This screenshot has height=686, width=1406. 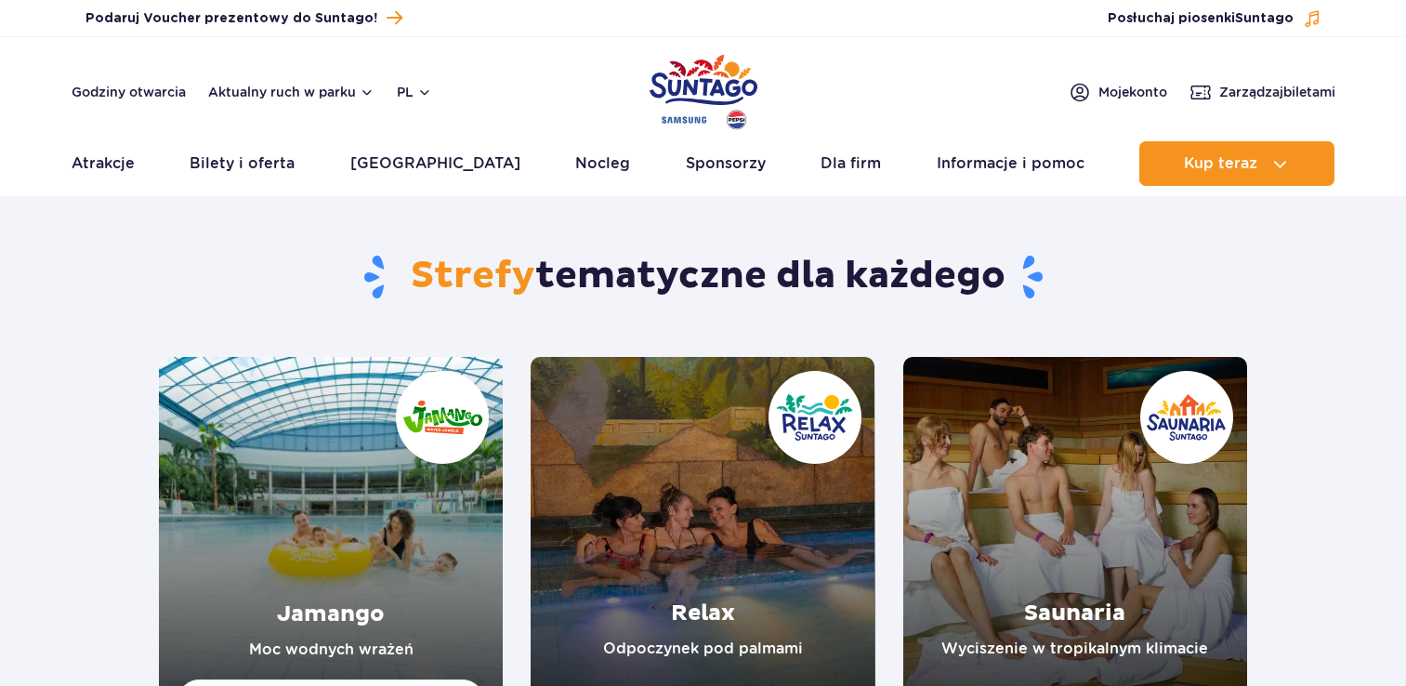 I want to click on a: Nocleg, so click(x=602, y=164).